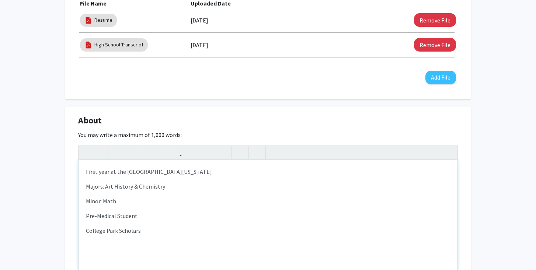 The height and width of the screenshot is (270, 536). Describe the element at coordinates (257, 152) in the screenshot. I see `button: Insert horizontal rule` at that location.